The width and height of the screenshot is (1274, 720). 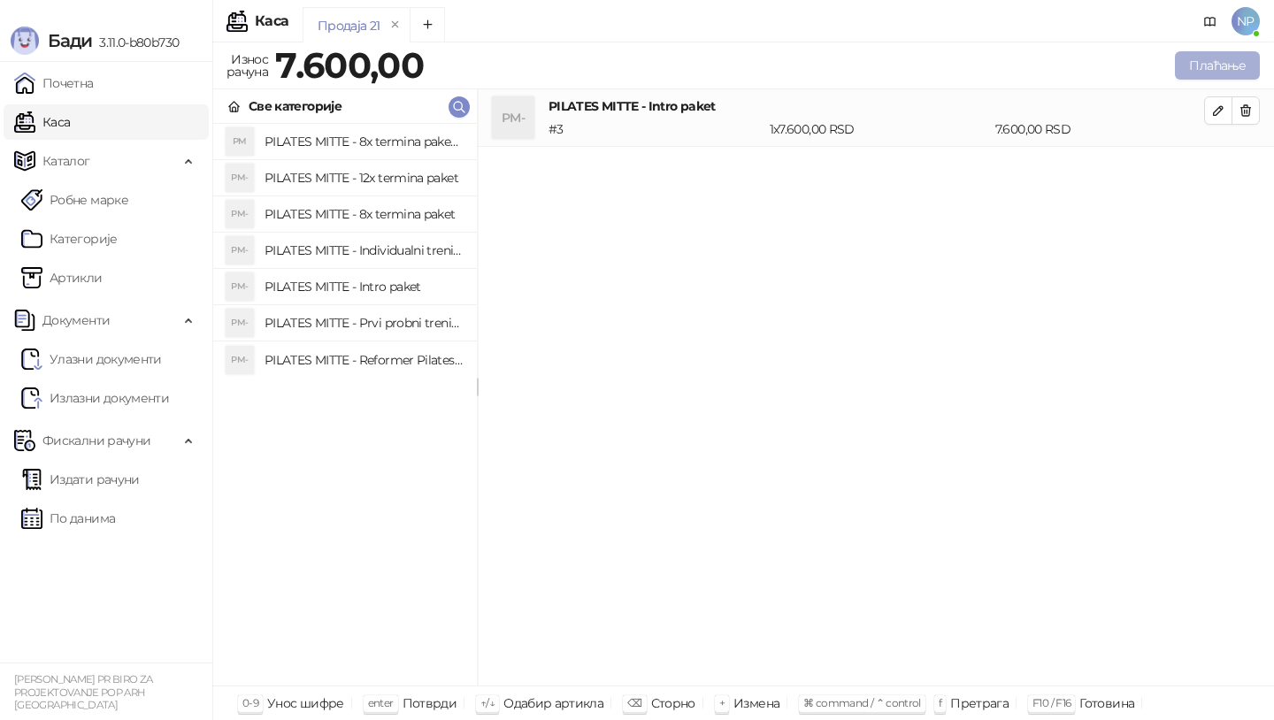 What do you see at coordinates (66, 161) in the screenshot?
I see `span: Каталог` at bounding box center [66, 161].